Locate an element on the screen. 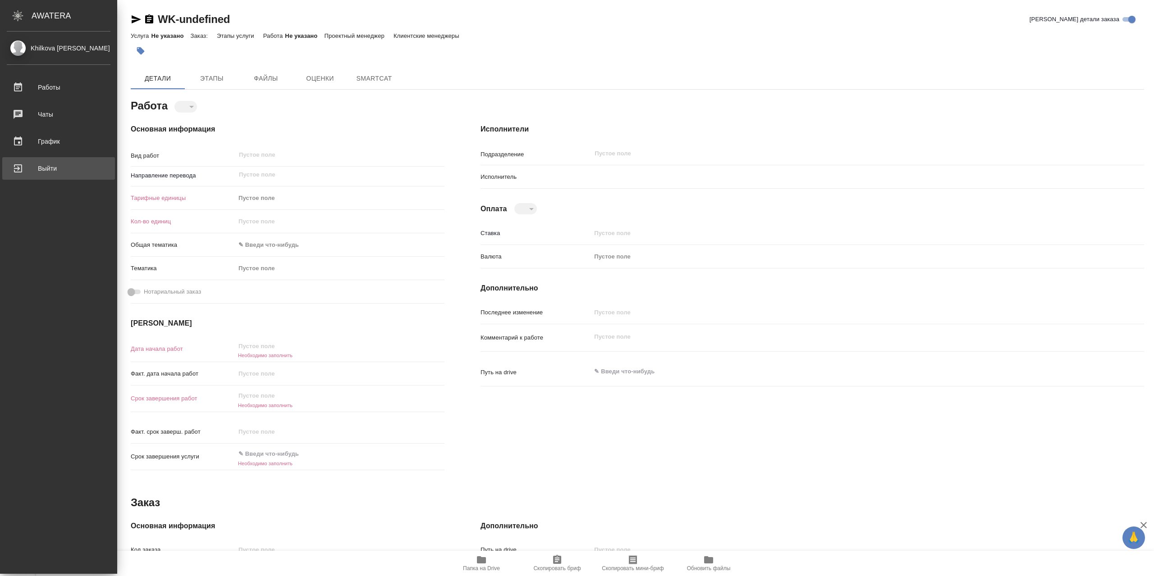 This screenshot has height=576, width=1154. span: Нотариальный заказ is located at coordinates (172, 292).